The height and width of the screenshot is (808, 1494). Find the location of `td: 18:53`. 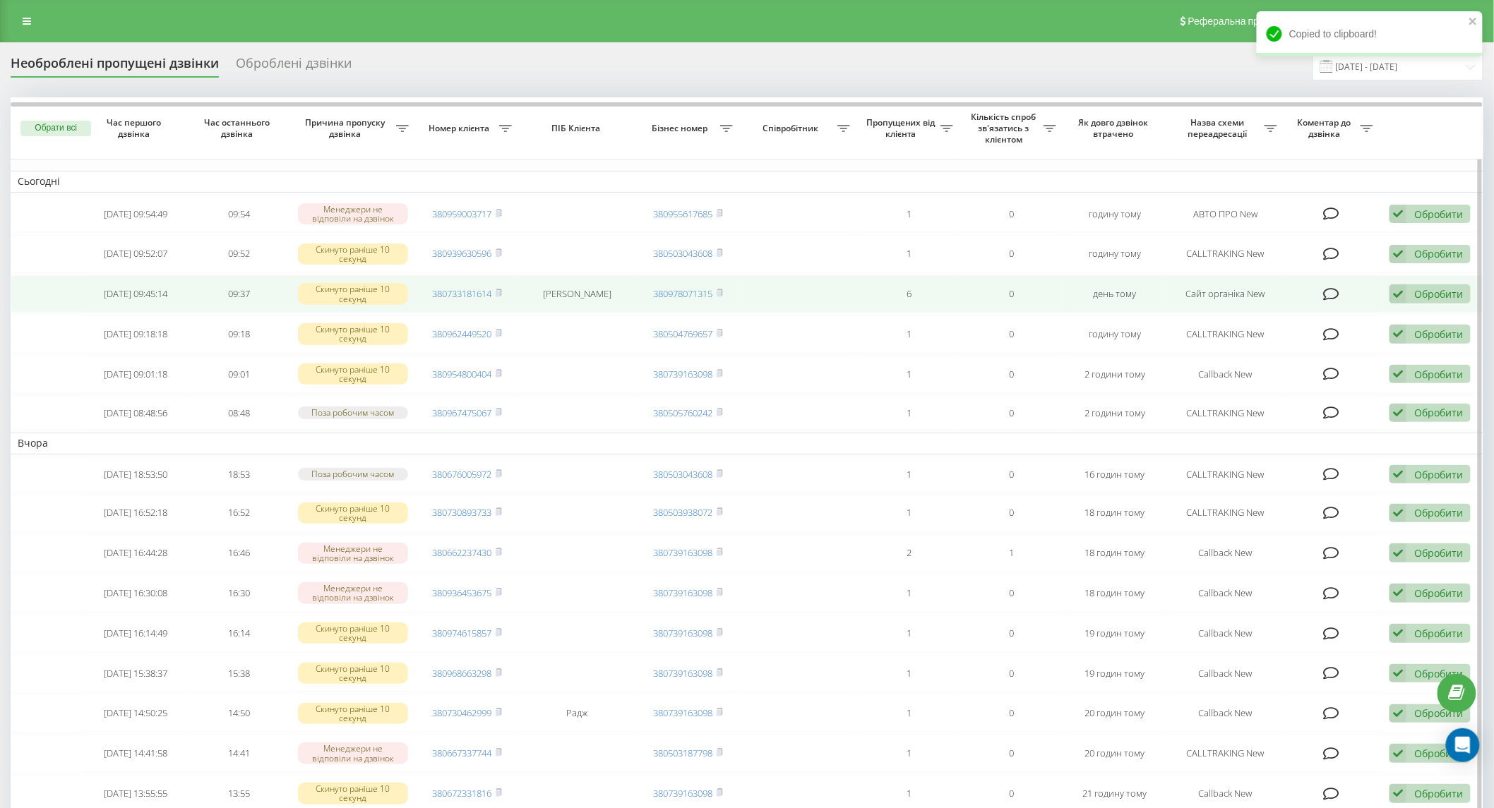

td: 18:53 is located at coordinates (239, 474).